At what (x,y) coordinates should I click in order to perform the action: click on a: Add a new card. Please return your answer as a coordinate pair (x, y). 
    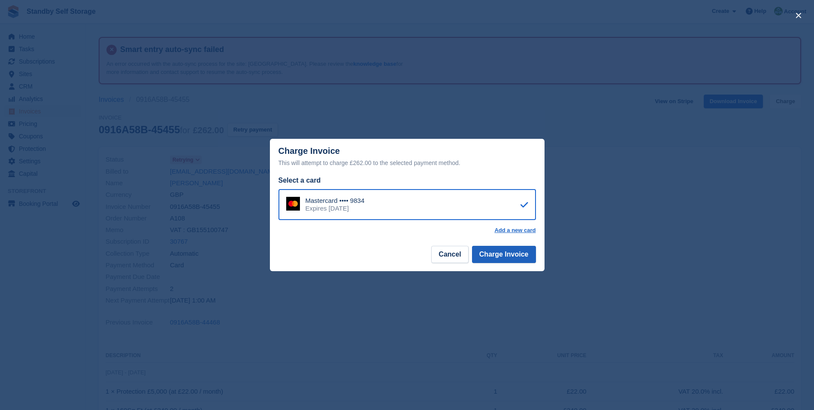
    Looking at the image, I should click on (515, 230).